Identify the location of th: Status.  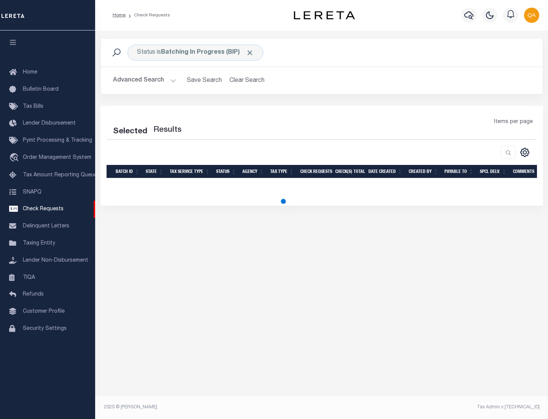
(226, 171).